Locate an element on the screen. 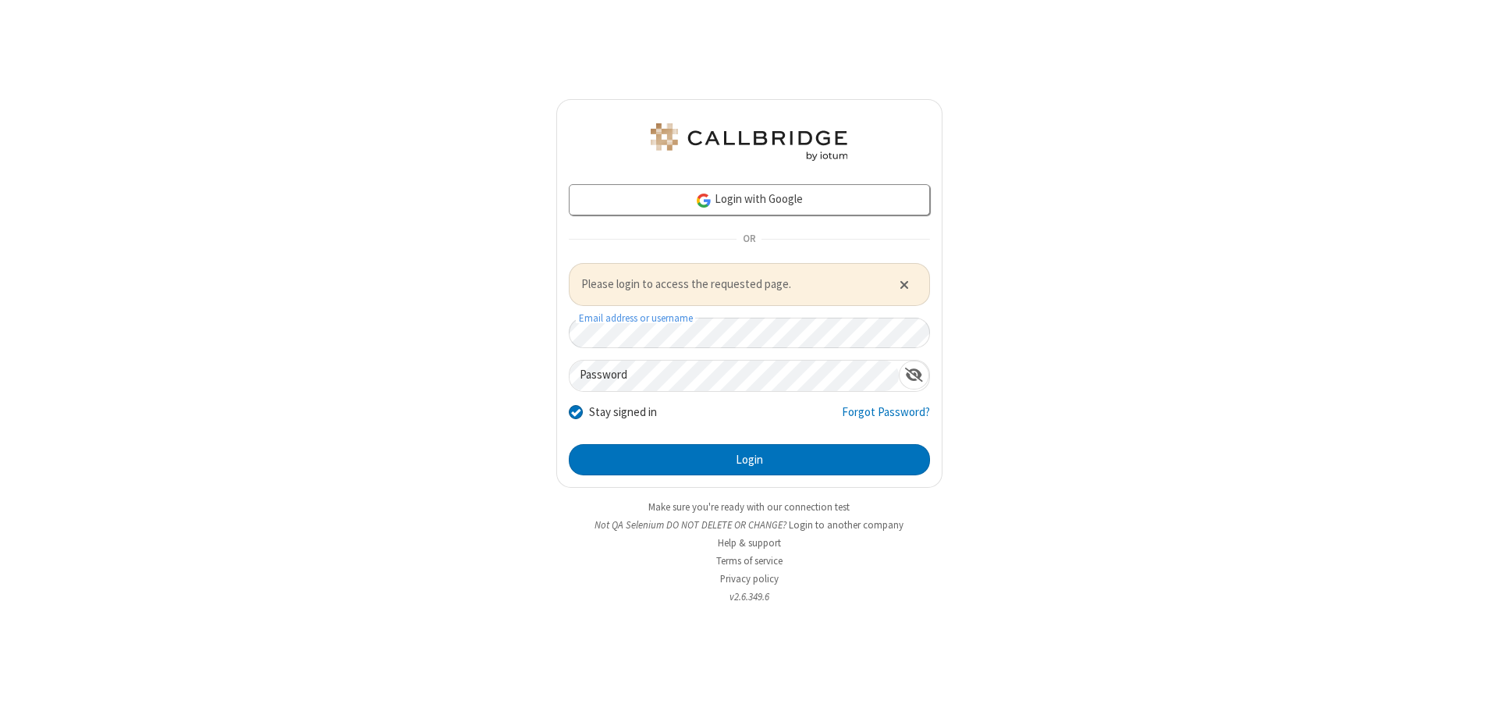 The image size is (1498, 715). a: Help & support is located at coordinates (749, 542).